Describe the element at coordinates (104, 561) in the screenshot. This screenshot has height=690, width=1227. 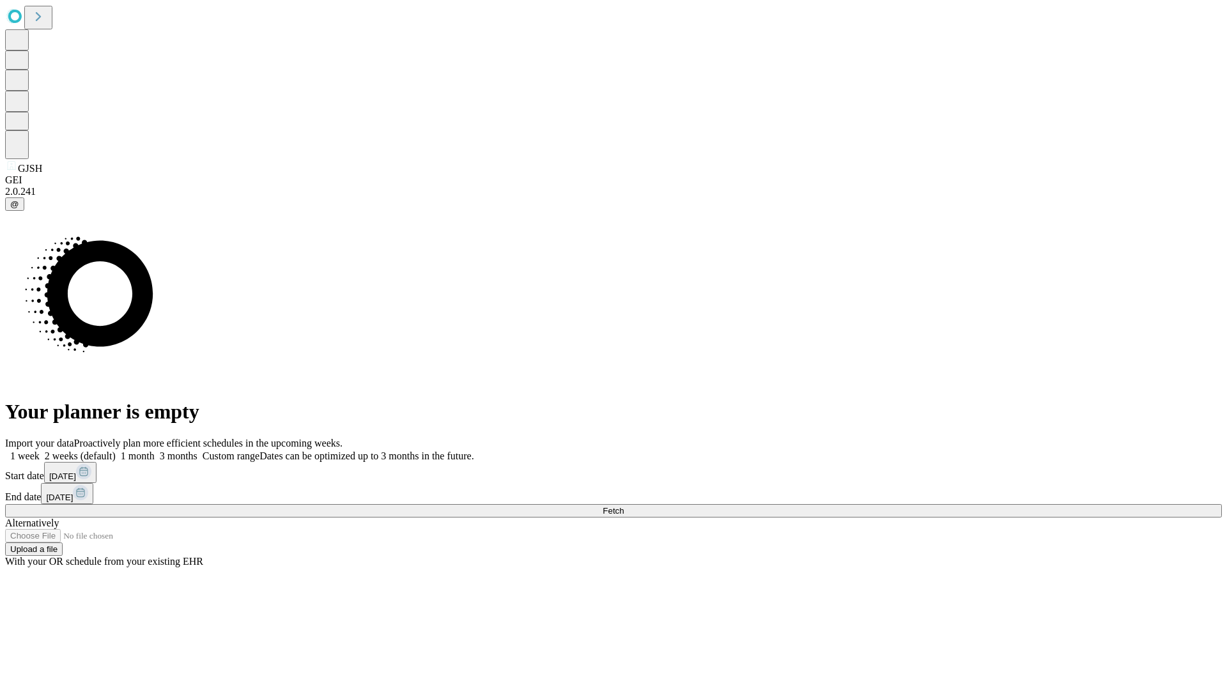
I see `span: With your OR schedule from your existing EHR` at that location.